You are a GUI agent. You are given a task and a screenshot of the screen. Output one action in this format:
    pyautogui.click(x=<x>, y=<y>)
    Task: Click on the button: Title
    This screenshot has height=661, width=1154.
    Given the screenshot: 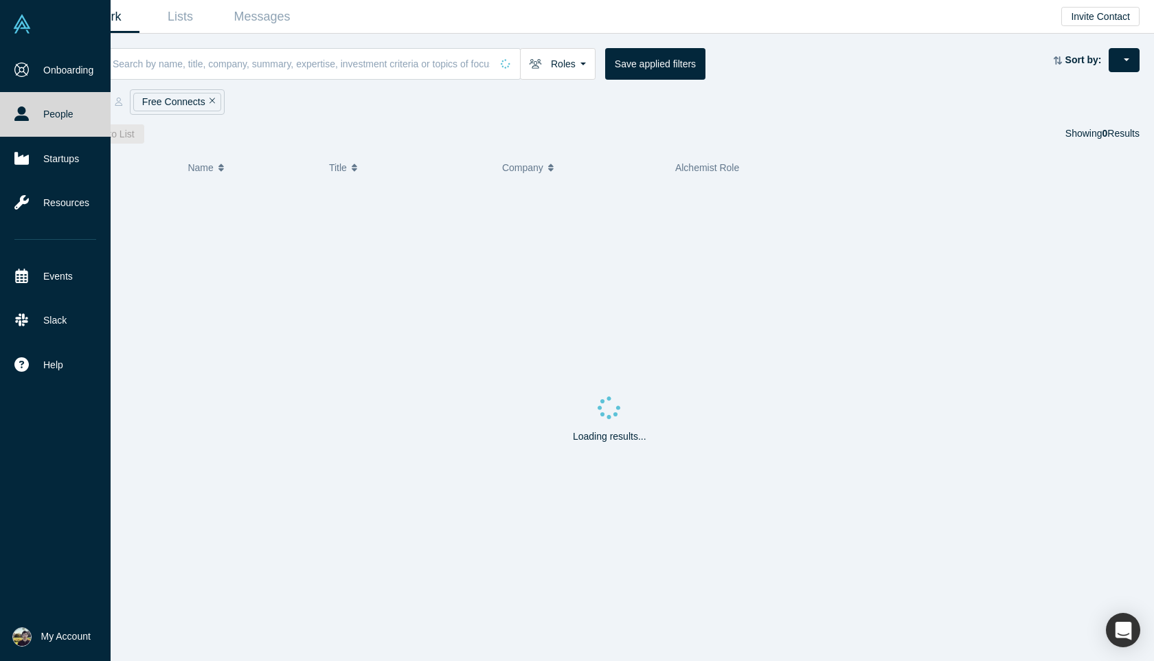 What is the action you would take?
    pyautogui.click(x=408, y=168)
    